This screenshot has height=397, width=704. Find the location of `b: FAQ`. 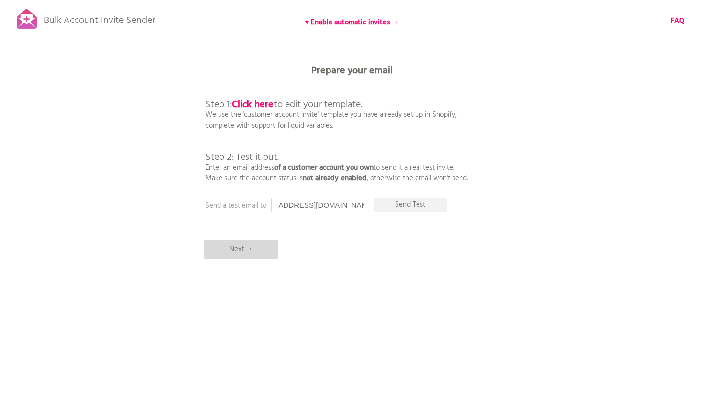

b: FAQ is located at coordinates (678, 21).